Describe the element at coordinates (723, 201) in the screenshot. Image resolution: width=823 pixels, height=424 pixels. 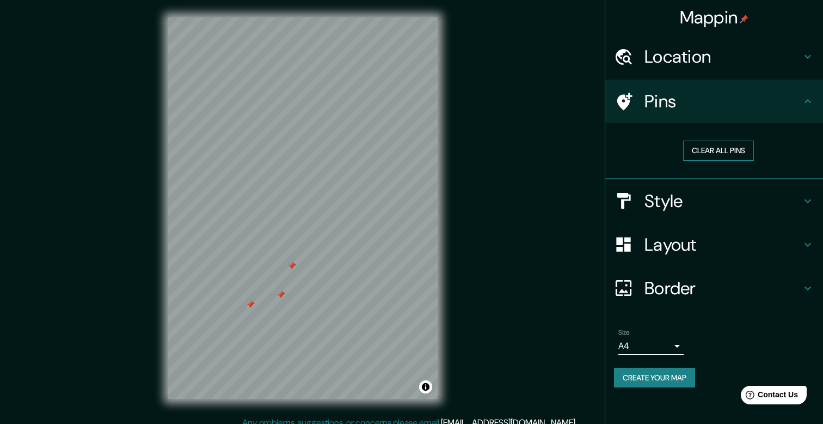
I see `h4: Style` at that location.